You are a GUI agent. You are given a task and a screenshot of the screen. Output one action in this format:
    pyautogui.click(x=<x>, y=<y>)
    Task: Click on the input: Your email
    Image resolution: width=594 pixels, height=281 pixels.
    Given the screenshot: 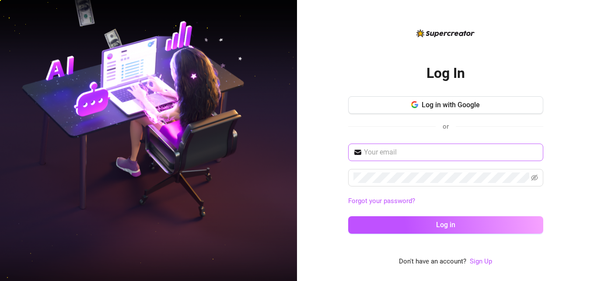 What is the action you would take?
    pyautogui.click(x=451, y=152)
    